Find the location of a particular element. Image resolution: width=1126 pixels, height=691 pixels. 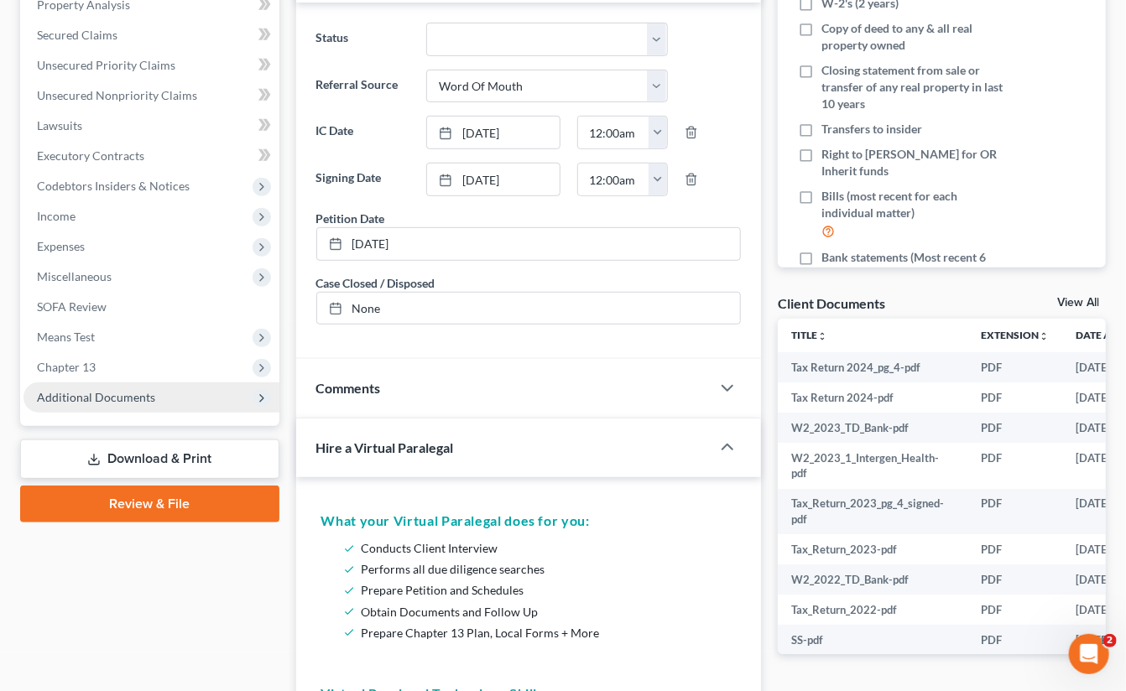

span: Bills (most recent for each individual matter) is located at coordinates (915, 205).